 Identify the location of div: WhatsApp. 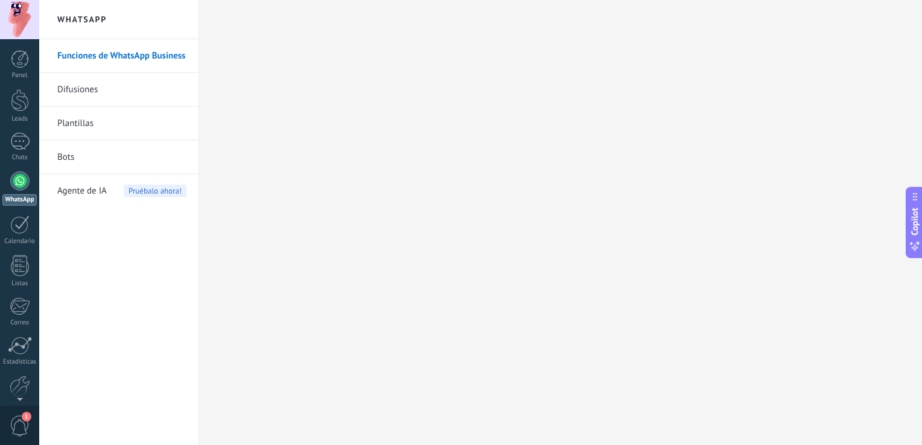
(19, 200).